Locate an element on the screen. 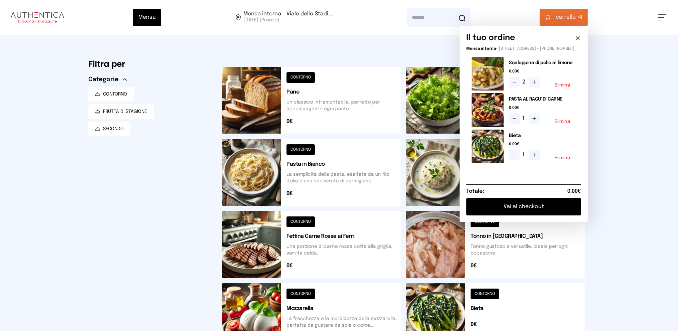 The height and width of the screenshot is (331, 678). button: SECONDO is located at coordinates (109, 129).